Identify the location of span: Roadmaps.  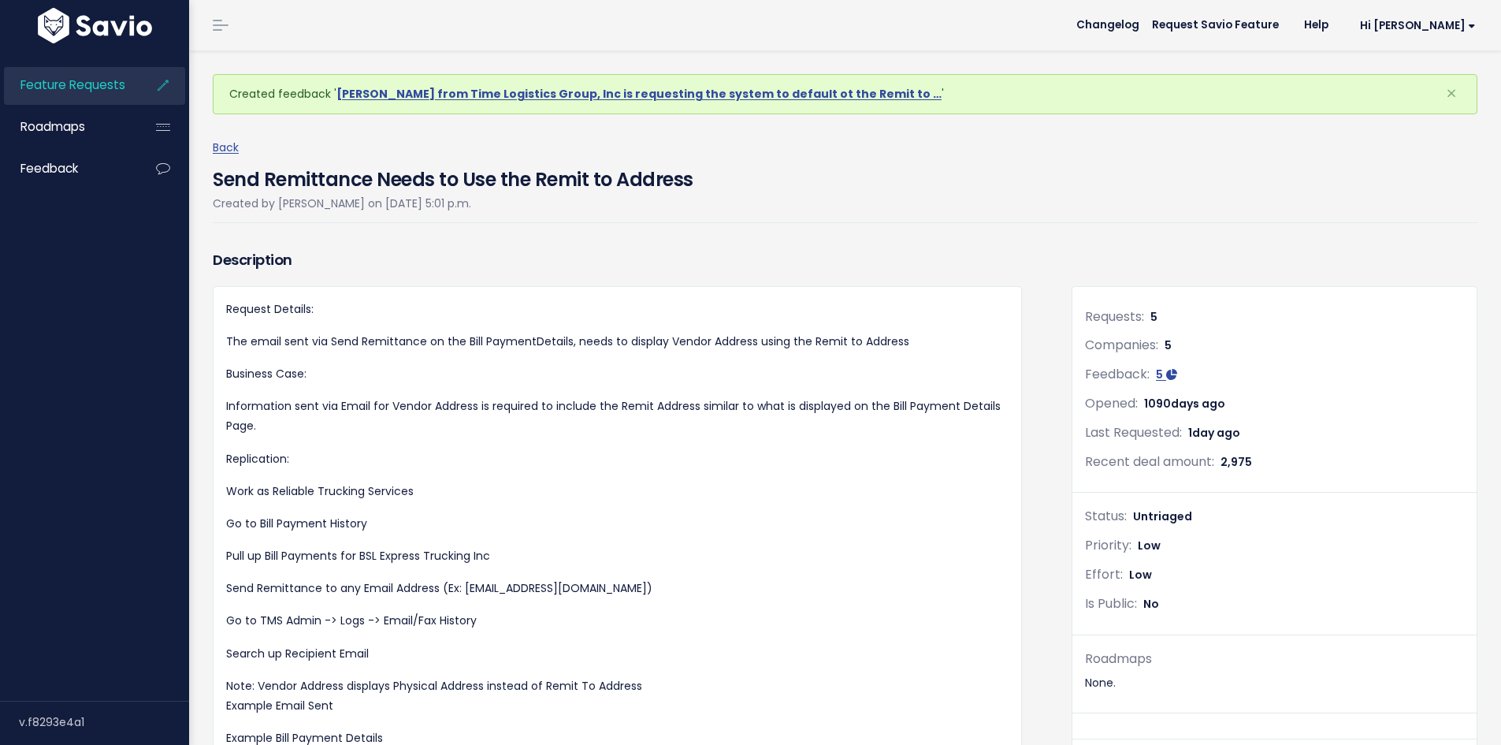
(53, 126).